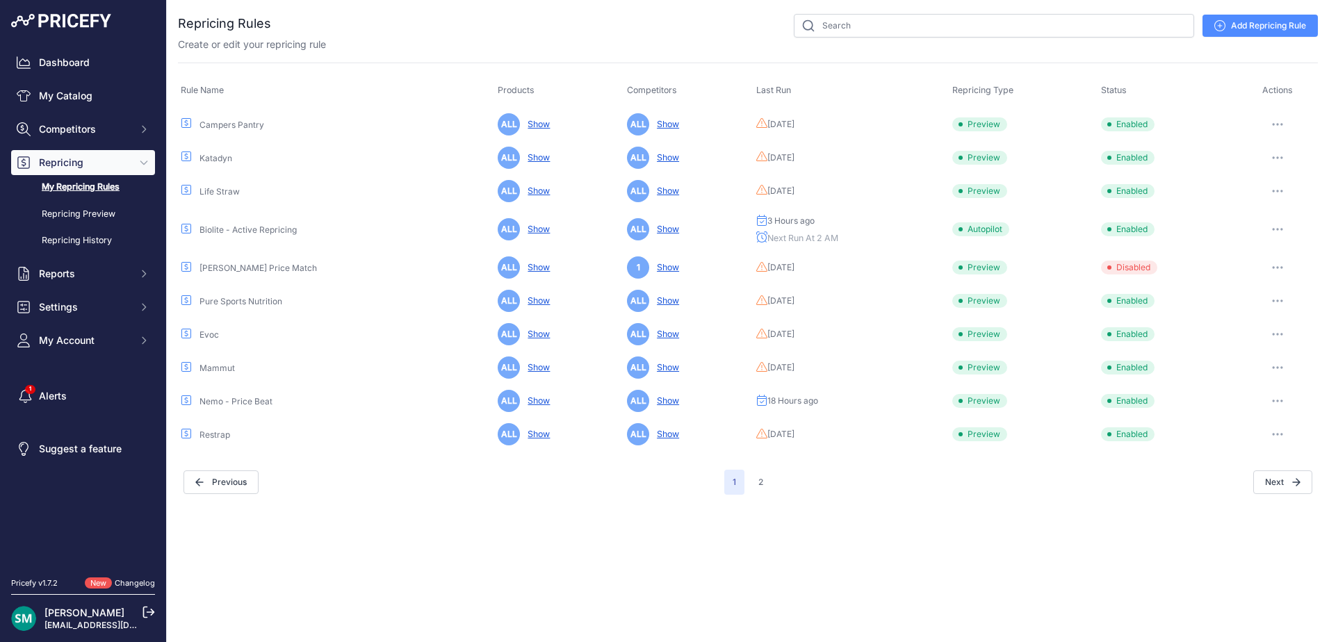 This screenshot has width=1329, height=642. Describe the element at coordinates (241, 301) in the screenshot. I see `a: Pure Sports Nutrition` at that location.